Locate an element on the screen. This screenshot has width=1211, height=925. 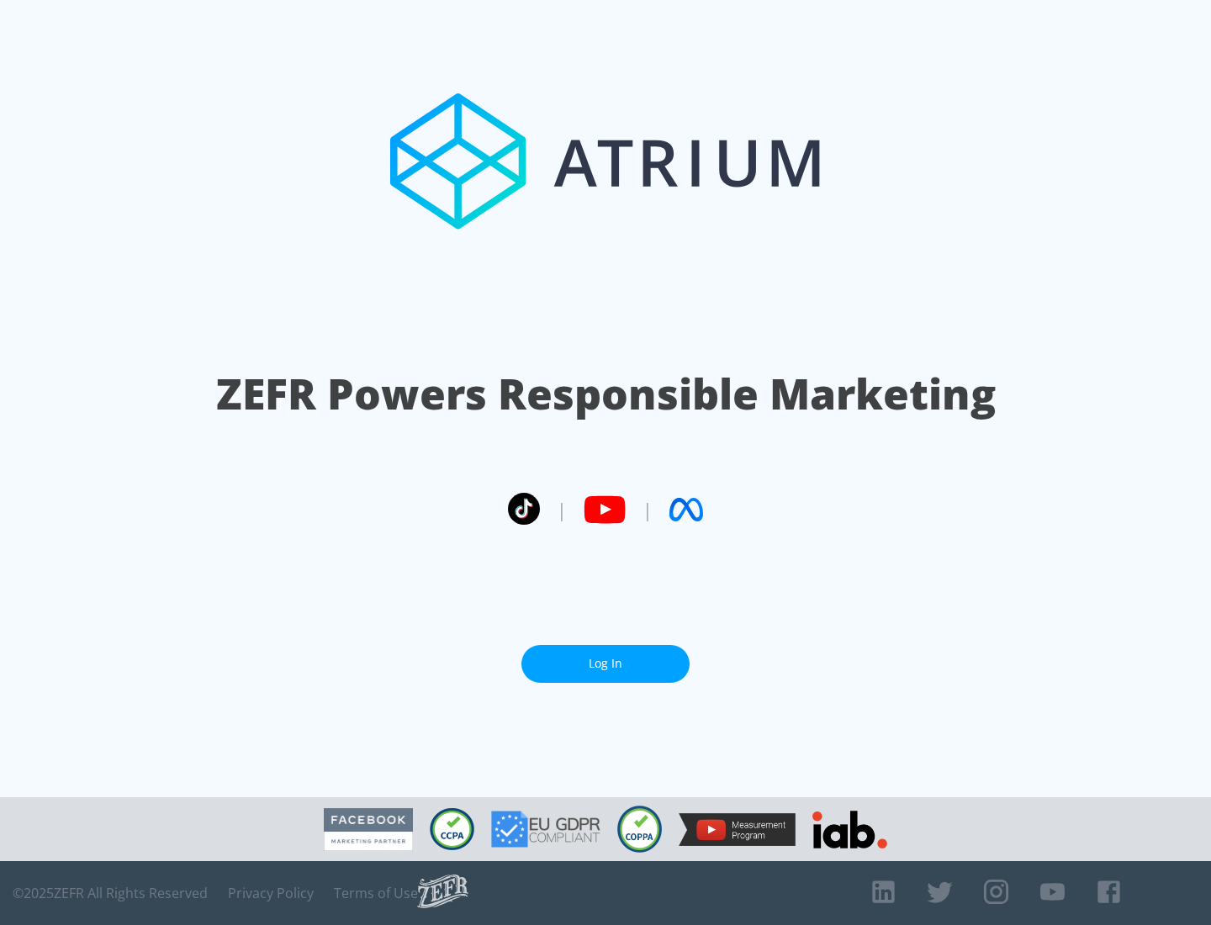
img: COPPA Compliant is located at coordinates (639, 829).